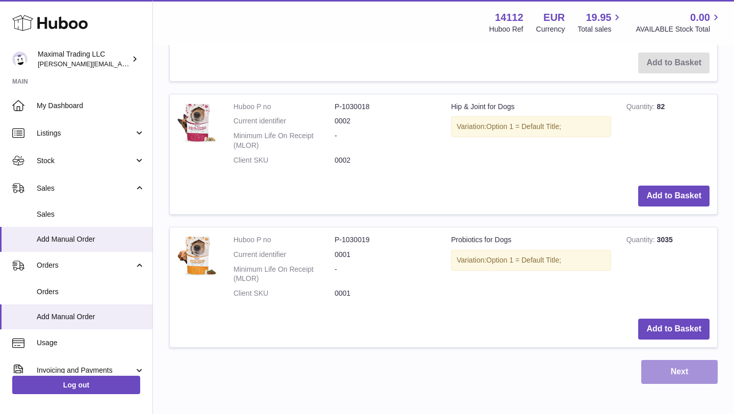  What do you see at coordinates (85, 133) in the screenshot?
I see `span: Listings` at bounding box center [85, 133].